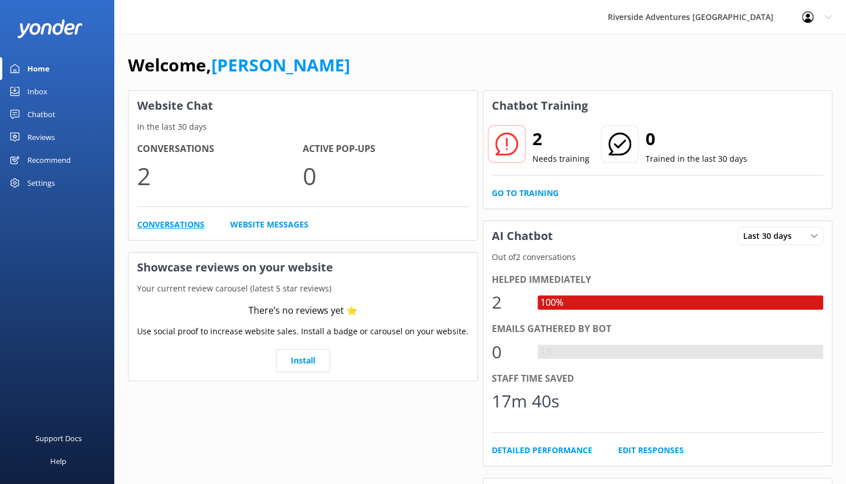 Image resolution: width=846 pixels, height=484 pixels. Describe the element at coordinates (303, 311) in the screenshot. I see `div: There’s no reviews yet ⭐` at that location.